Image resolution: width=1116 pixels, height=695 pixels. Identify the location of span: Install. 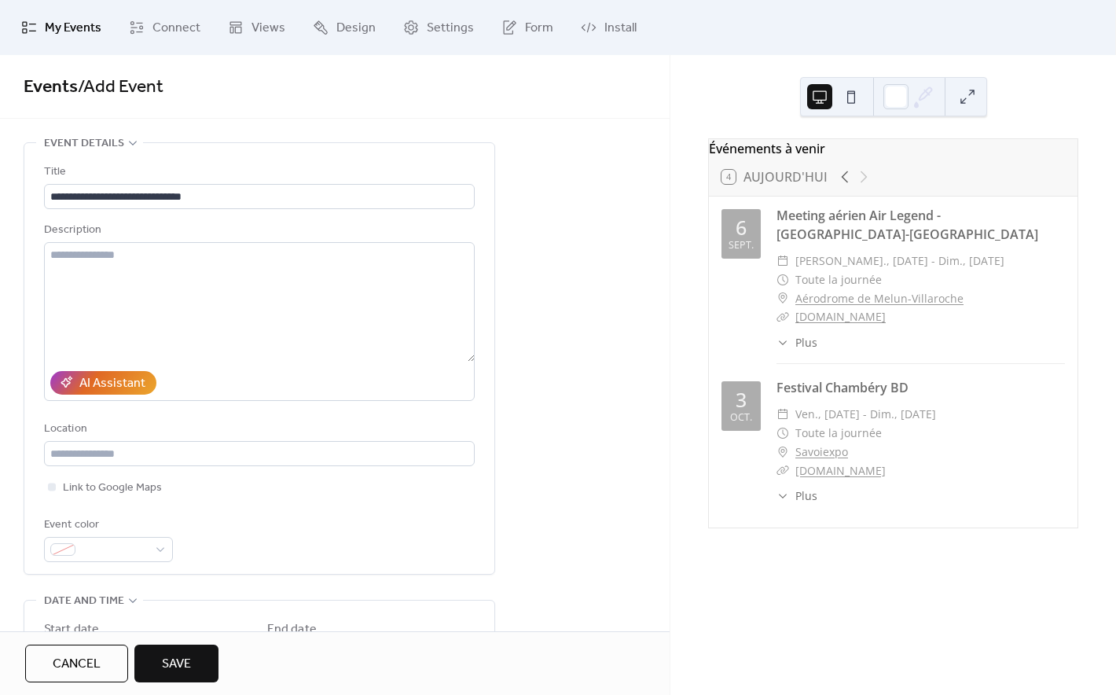
(620, 28).